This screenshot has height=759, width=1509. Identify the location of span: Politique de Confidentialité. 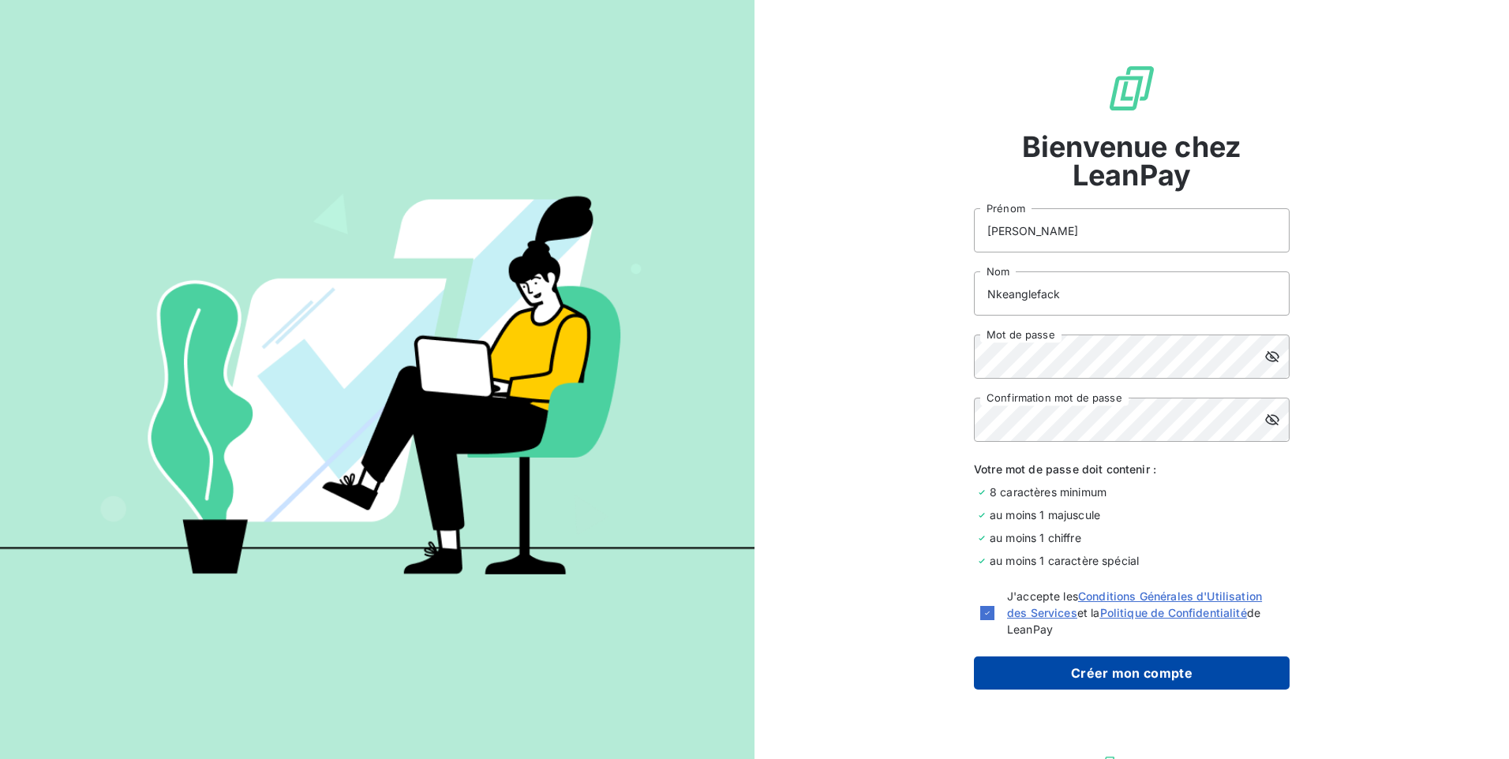
(1174, 612).